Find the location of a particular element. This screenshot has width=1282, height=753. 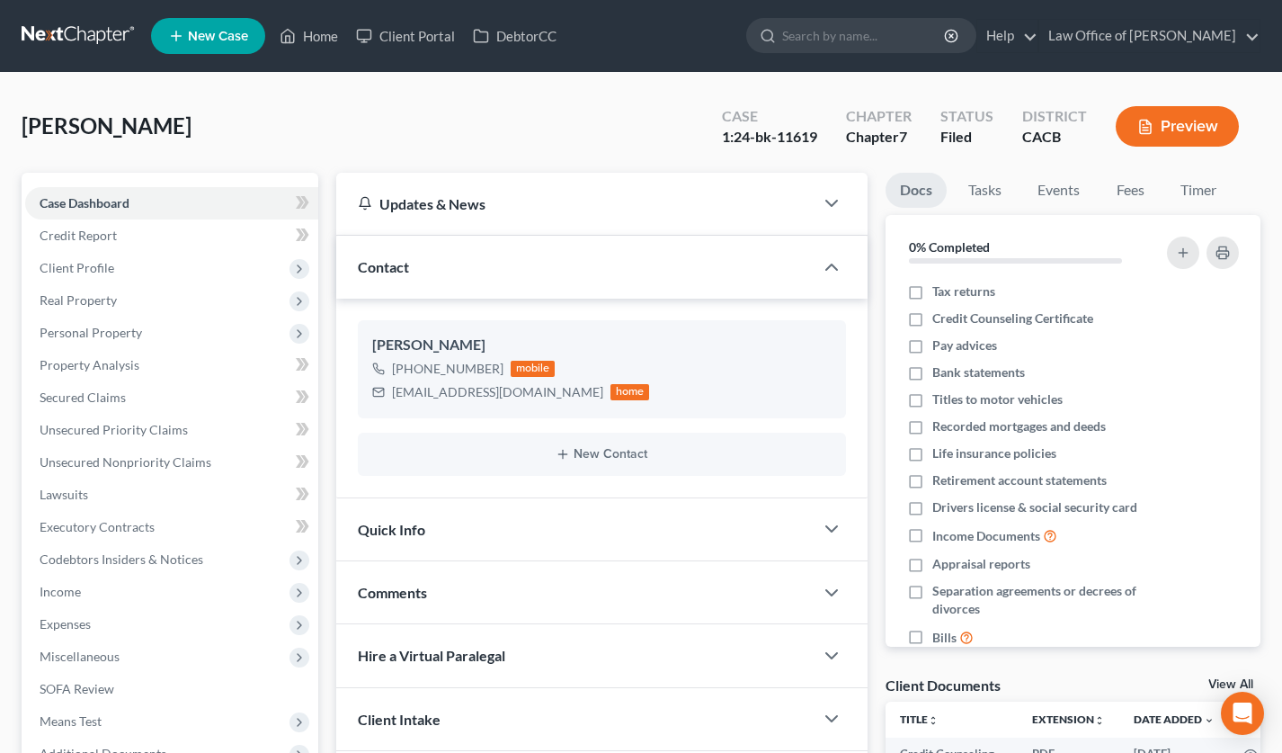

div: Filed is located at coordinates (967, 137).